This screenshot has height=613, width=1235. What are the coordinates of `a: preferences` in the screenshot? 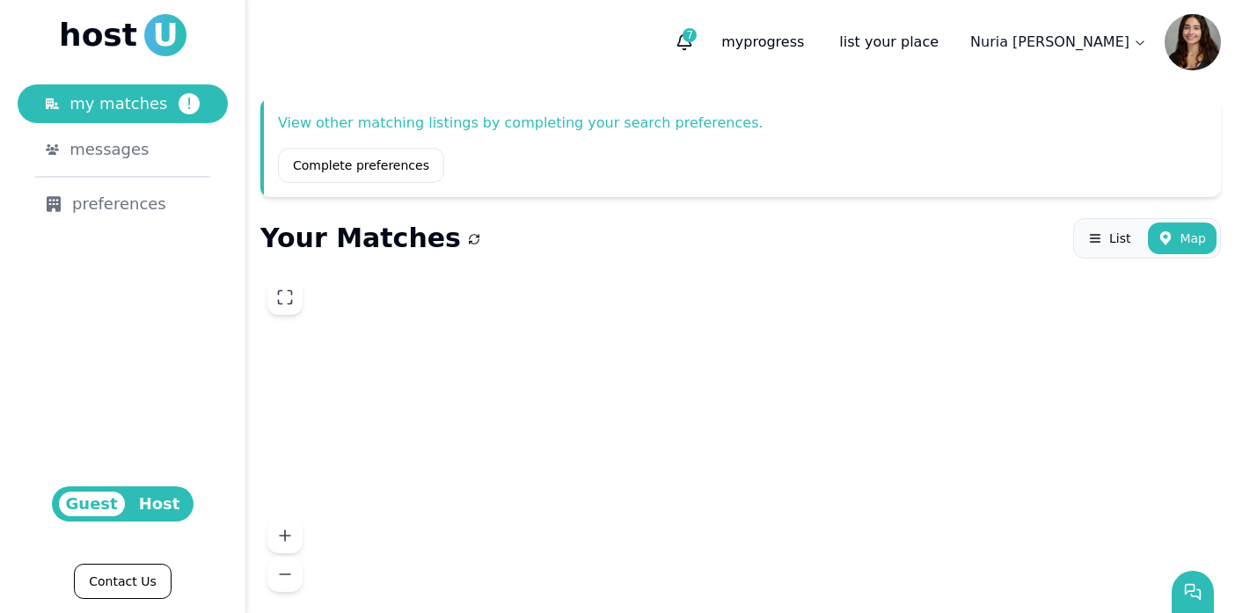 It's located at (122, 204).